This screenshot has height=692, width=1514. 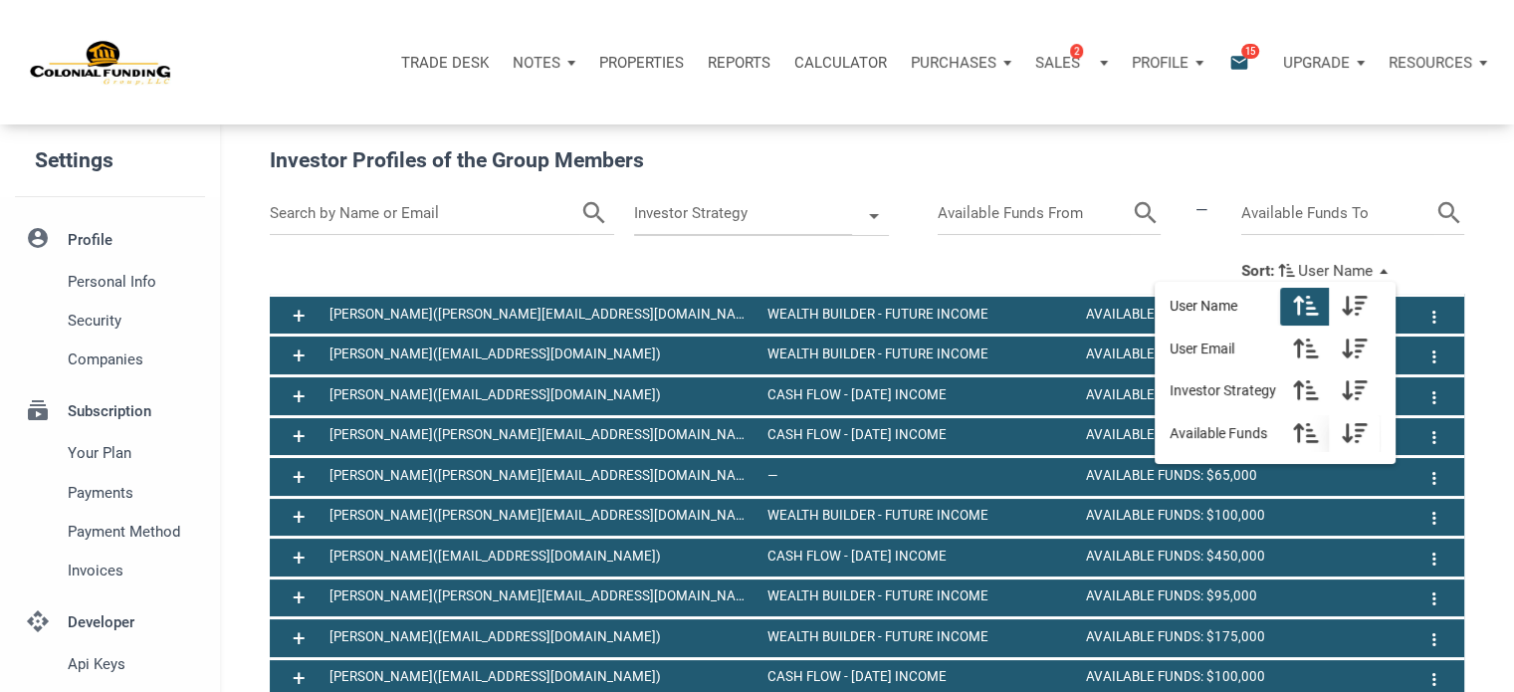 I want to click on span: 15, so click(x=1250, y=51).